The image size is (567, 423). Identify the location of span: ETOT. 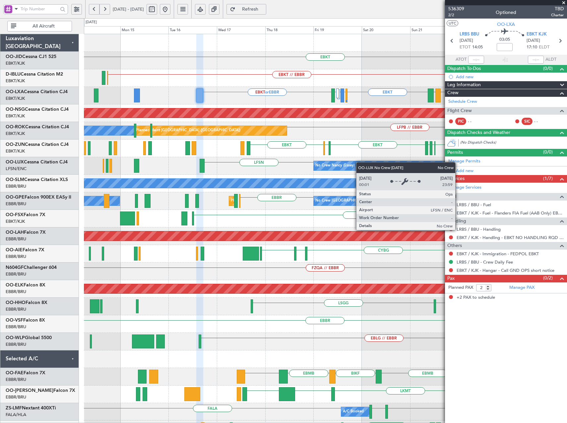
(465, 47).